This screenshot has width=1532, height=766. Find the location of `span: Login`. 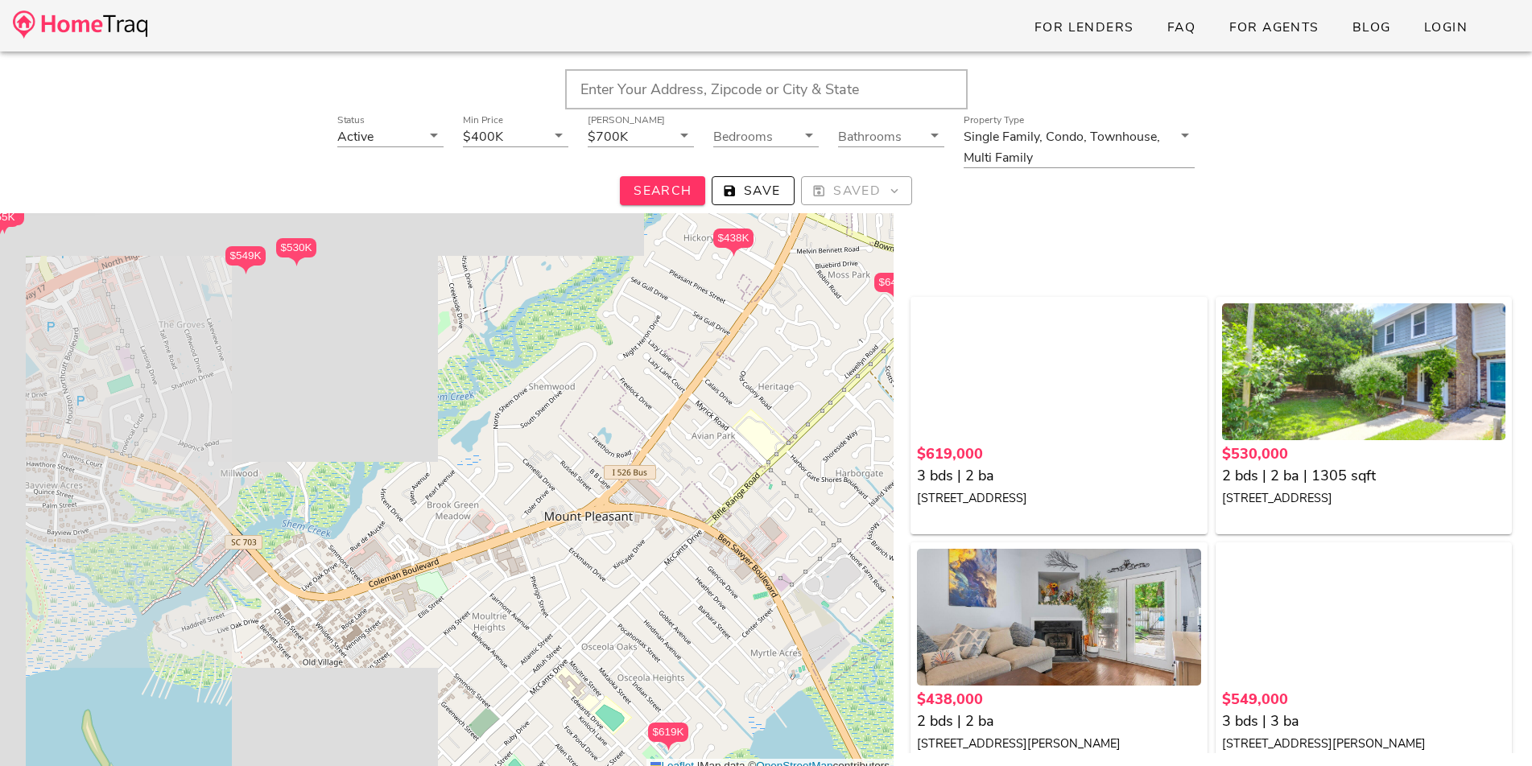

span: Login is located at coordinates (1445, 27).